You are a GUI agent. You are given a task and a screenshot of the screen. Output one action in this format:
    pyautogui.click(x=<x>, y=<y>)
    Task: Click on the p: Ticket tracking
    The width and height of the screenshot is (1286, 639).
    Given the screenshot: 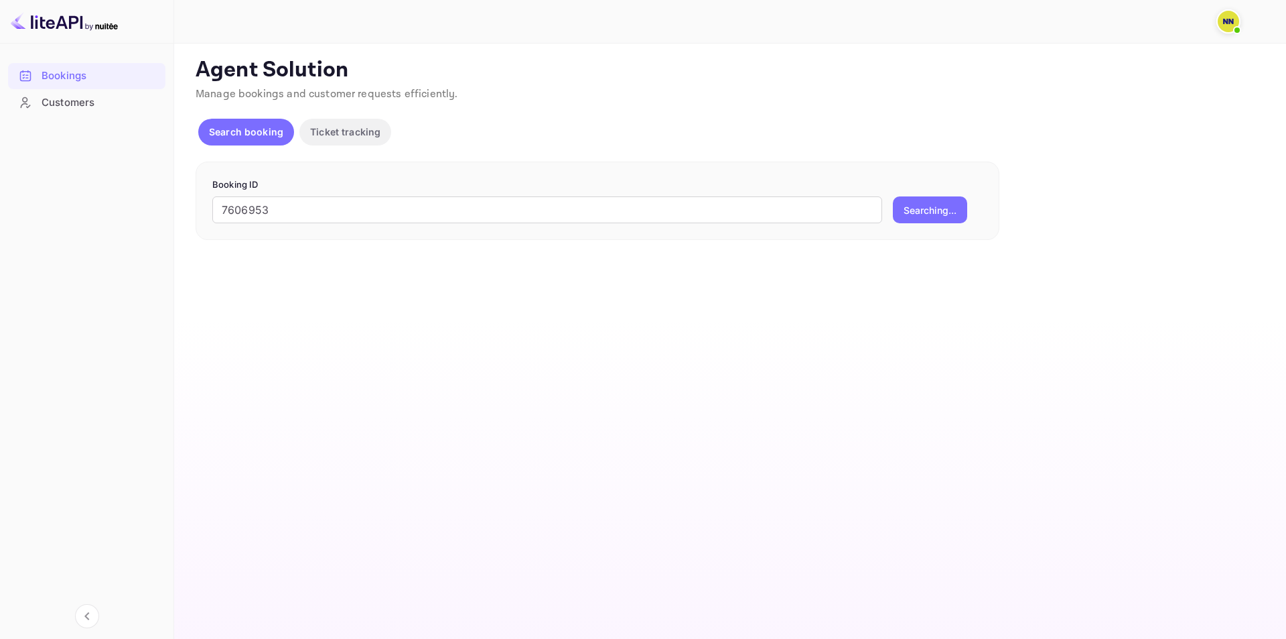 What is the action you would take?
    pyautogui.click(x=345, y=131)
    